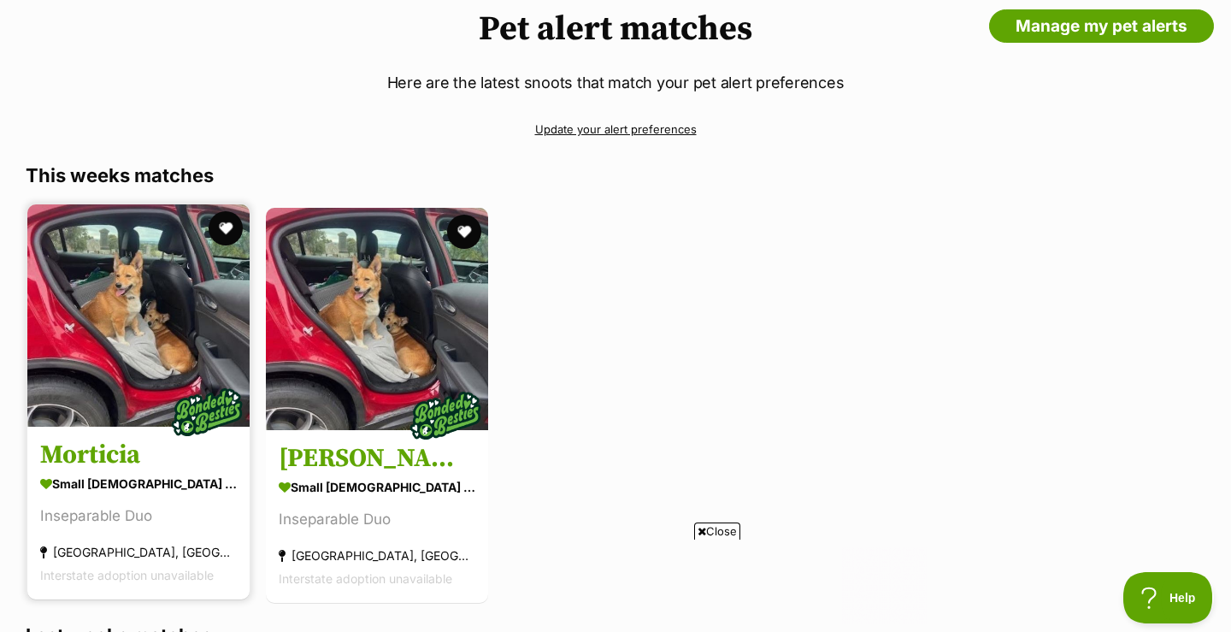 The height and width of the screenshot is (632, 1231). I want to click on p: Here are the latest snoots that match your pet alert preferences, so click(615, 82).